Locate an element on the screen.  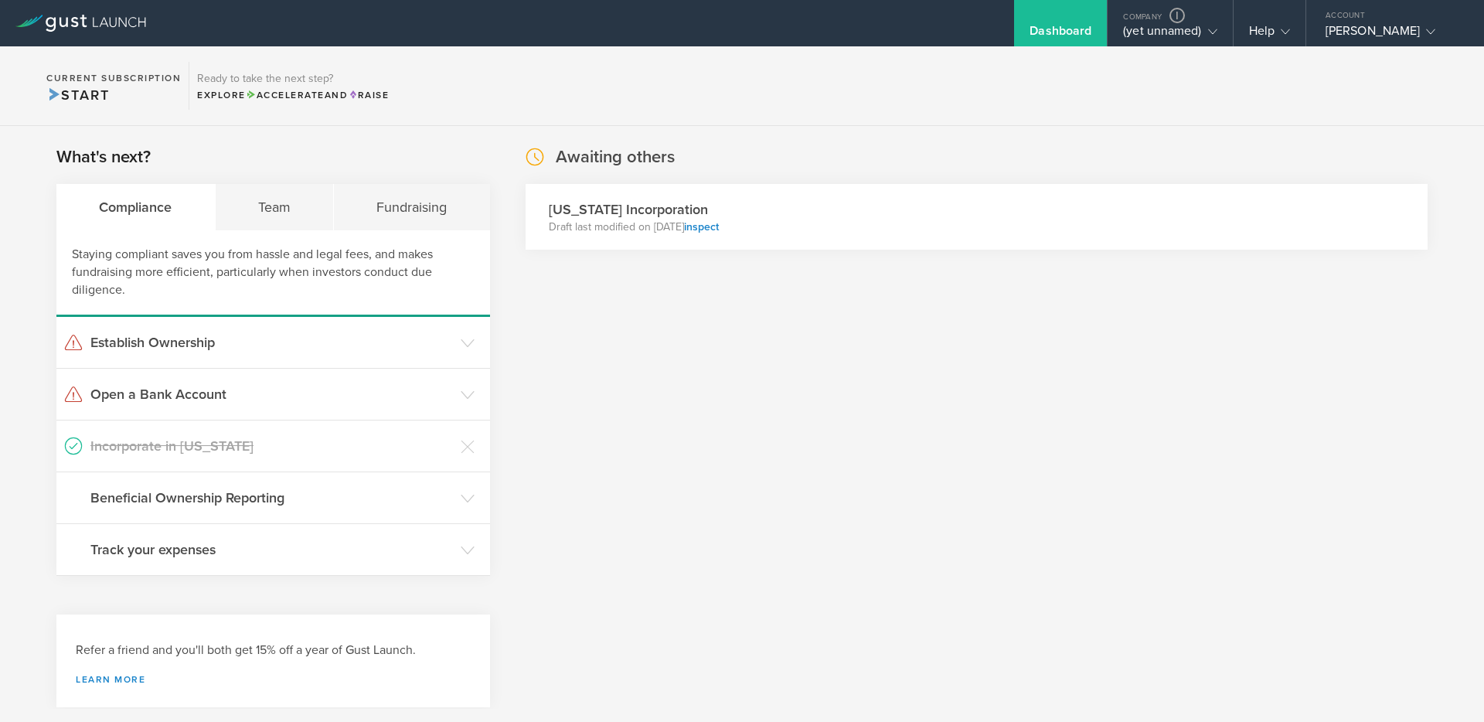
h2: What's next? is located at coordinates (104, 157).